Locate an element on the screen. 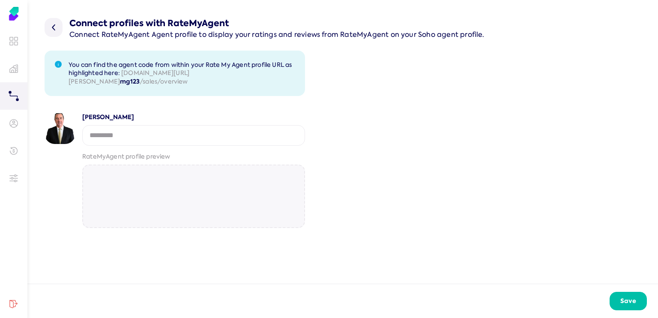 The image size is (658, 318). span: mg123 is located at coordinates (130, 81).